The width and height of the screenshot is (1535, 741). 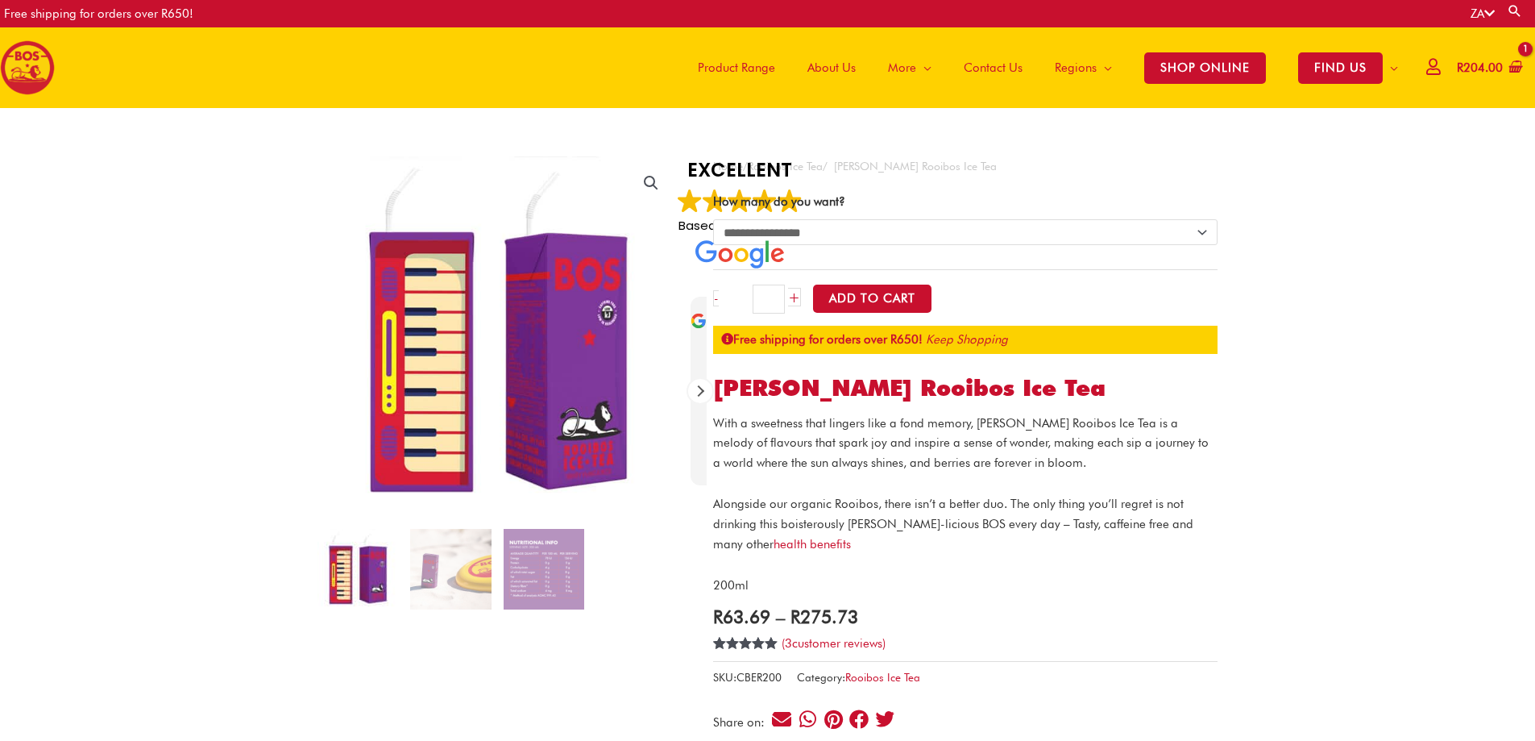 What do you see at coordinates (859, 719) in the screenshot?
I see `div: Share on facebook` at bounding box center [859, 719].